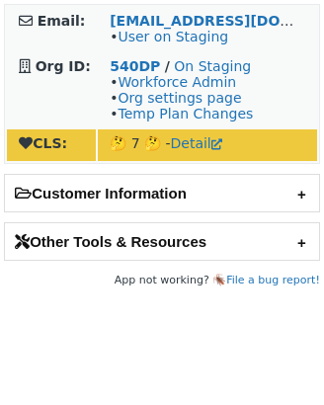 Image resolution: width=324 pixels, height=405 pixels. Describe the element at coordinates (212, 66) in the screenshot. I see `a: On Staging` at that location.